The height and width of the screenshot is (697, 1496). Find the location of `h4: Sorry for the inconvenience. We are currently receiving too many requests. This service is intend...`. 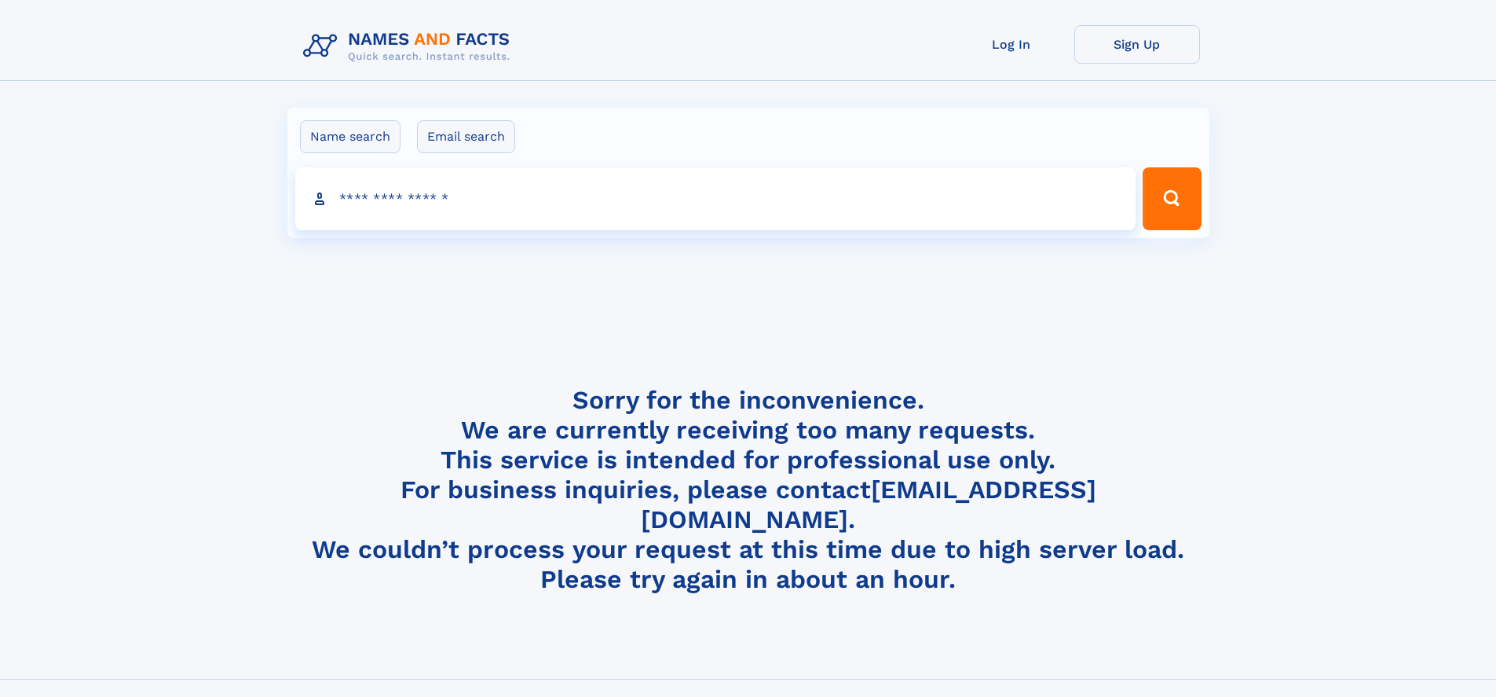

h4: Sorry for the inconvenience. We are currently receiving too many requests. This service is intend... is located at coordinates (749, 489).